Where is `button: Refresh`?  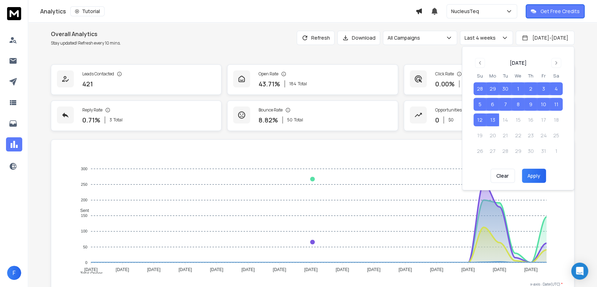
button: Refresh is located at coordinates (316, 38).